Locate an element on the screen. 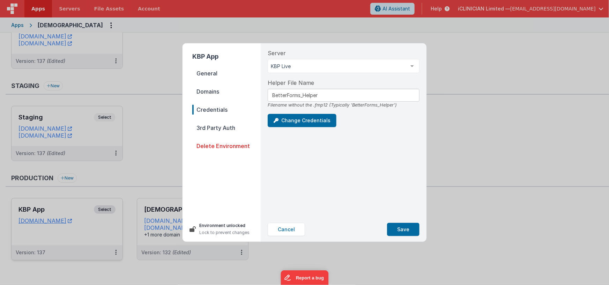  span: Delete Environment is located at coordinates (226, 146).